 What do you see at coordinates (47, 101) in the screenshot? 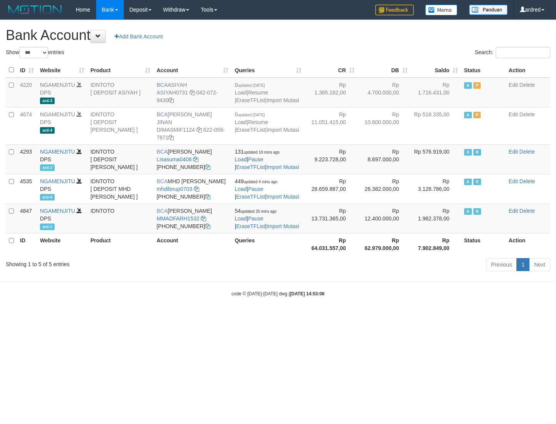
I see `span: ard-3` at bounding box center [47, 101].